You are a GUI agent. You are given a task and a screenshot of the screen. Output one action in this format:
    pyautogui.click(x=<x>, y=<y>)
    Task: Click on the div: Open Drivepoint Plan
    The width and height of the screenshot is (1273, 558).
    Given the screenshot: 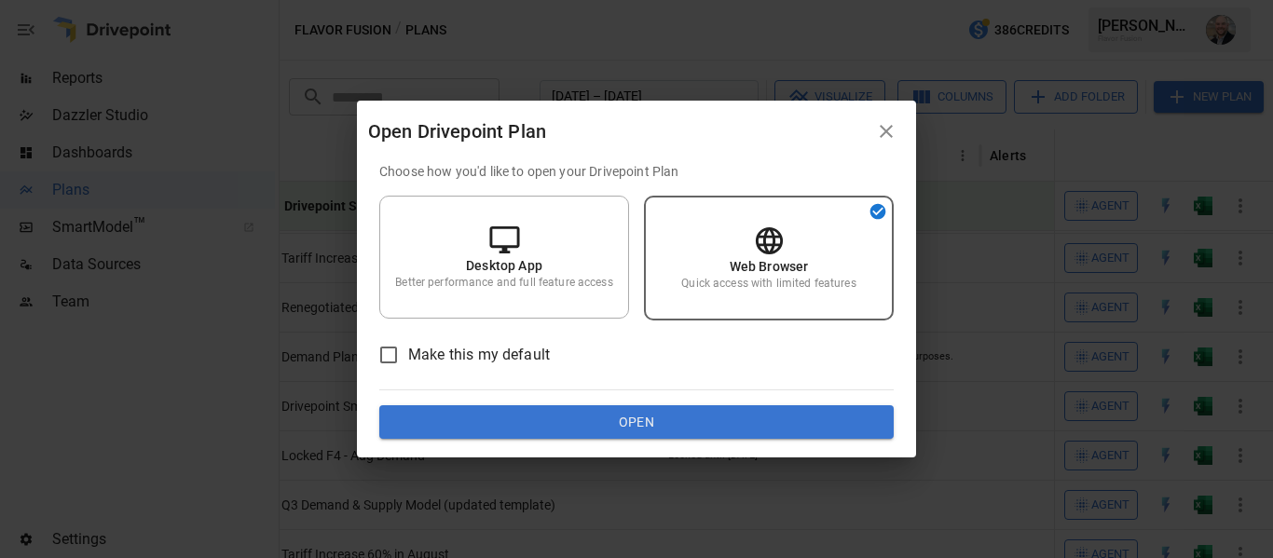 What is the action you would take?
    pyautogui.click(x=618, y=131)
    